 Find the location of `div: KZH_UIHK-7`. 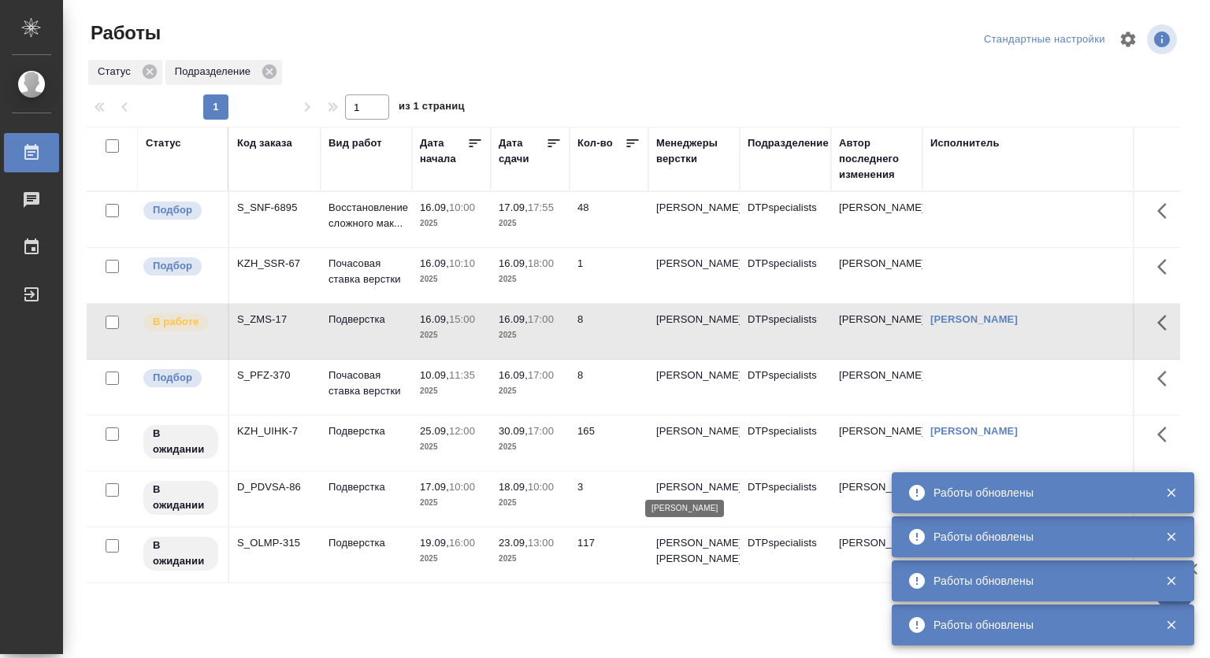

div: KZH_UIHK-7 is located at coordinates (275, 432).